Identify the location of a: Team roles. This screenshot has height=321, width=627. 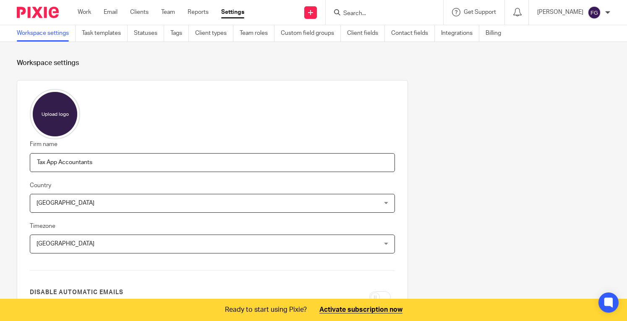
(257, 33).